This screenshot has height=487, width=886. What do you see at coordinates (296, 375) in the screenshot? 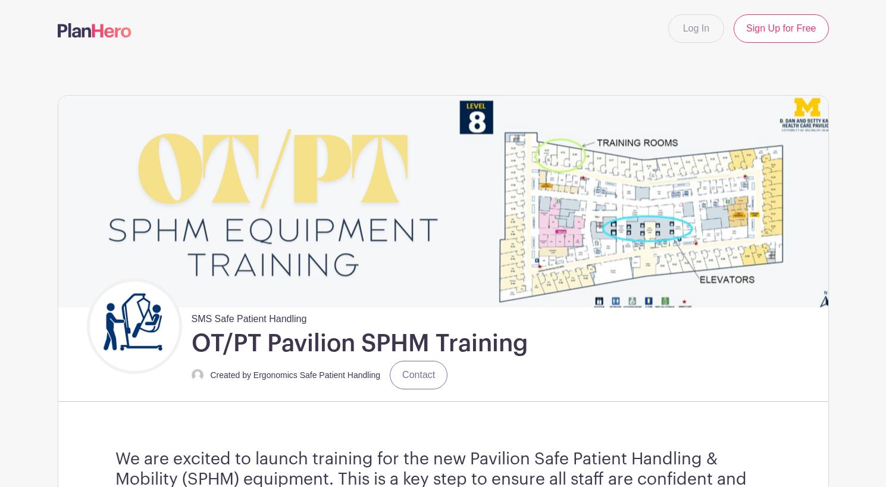
I see `small: Created by Ergonomics Safe Patient Handling` at bounding box center [296, 375].